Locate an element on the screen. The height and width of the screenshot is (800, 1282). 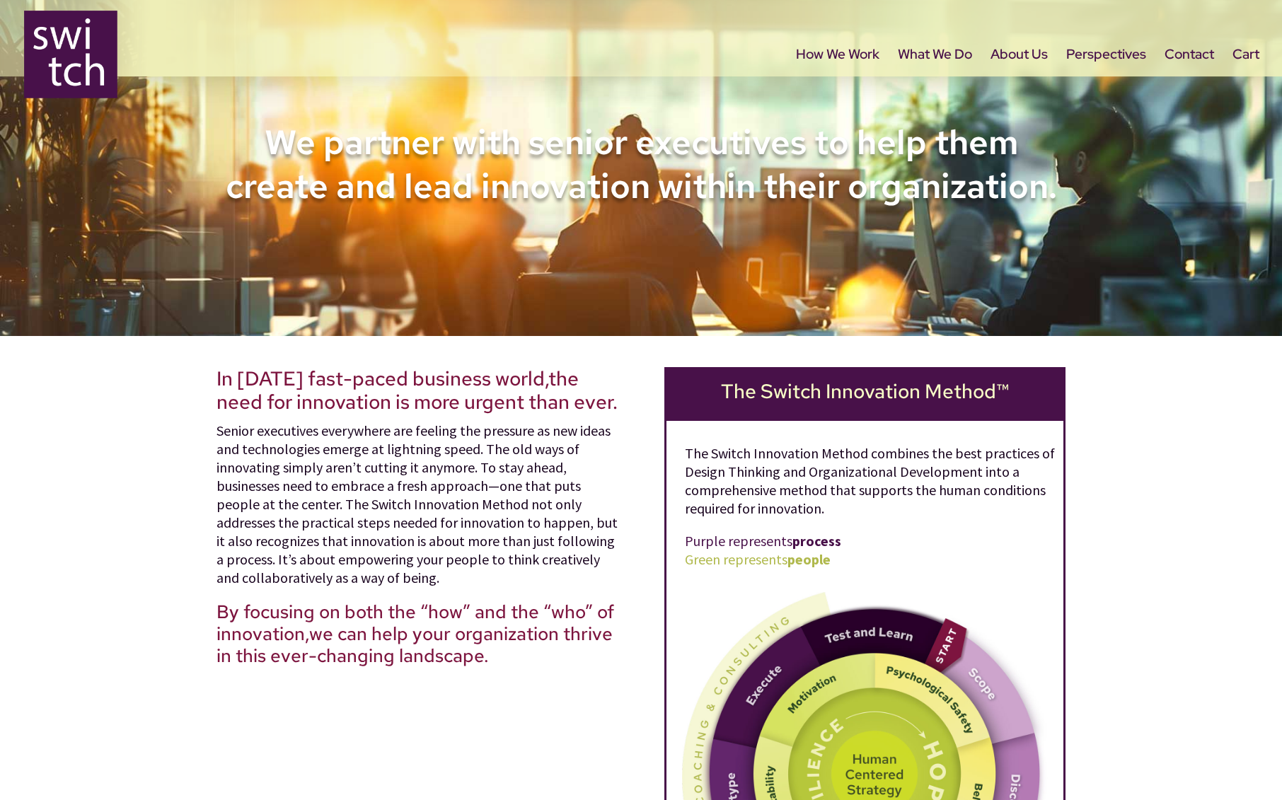
a: What We Do is located at coordinates (935, 79).